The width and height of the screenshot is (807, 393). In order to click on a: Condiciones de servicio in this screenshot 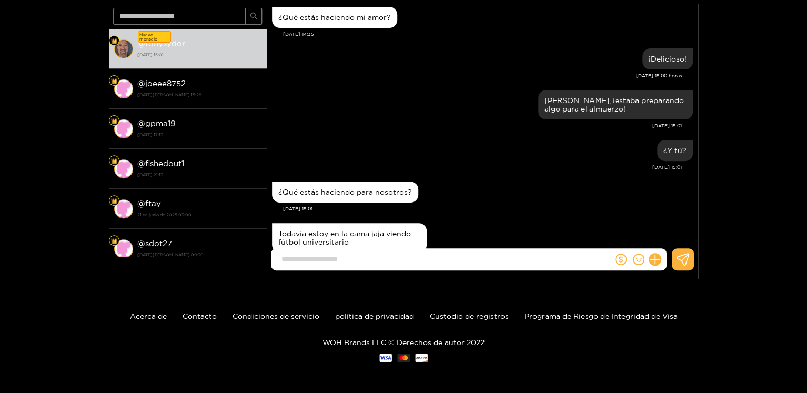, I will do `click(276, 316)`.